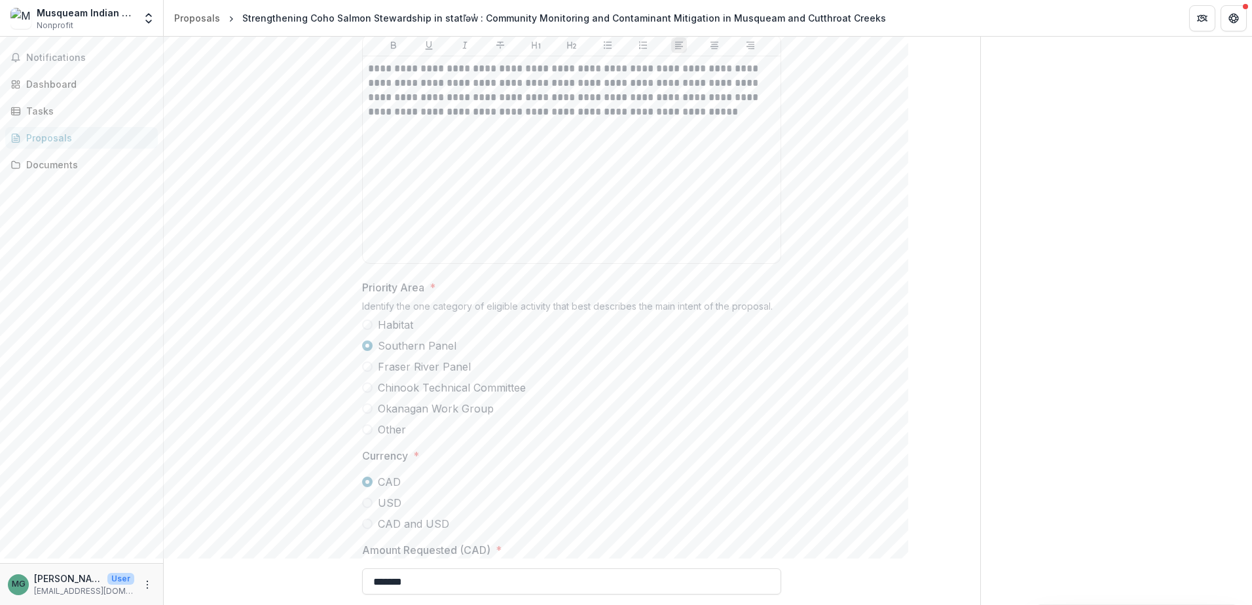 This screenshot has height=605, width=1252. What do you see at coordinates (81, 164) in the screenshot?
I see `a: Documents` at bounding box center [81, 164].